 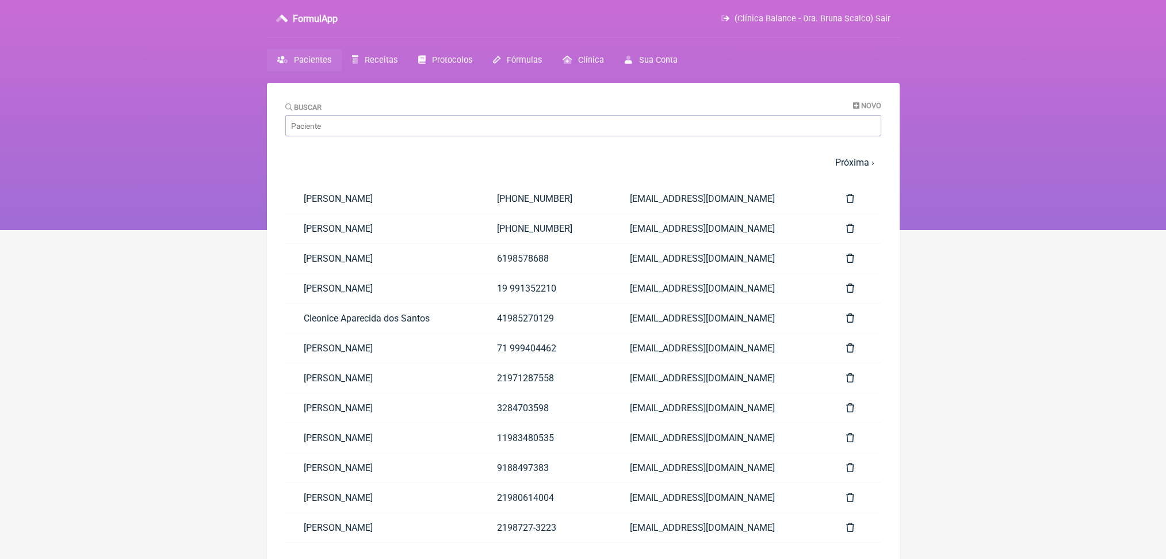 What do you see at coordinates (545, 468) in the screenshot?
I see `a: 9188497383` at bounding box center [545, 468].